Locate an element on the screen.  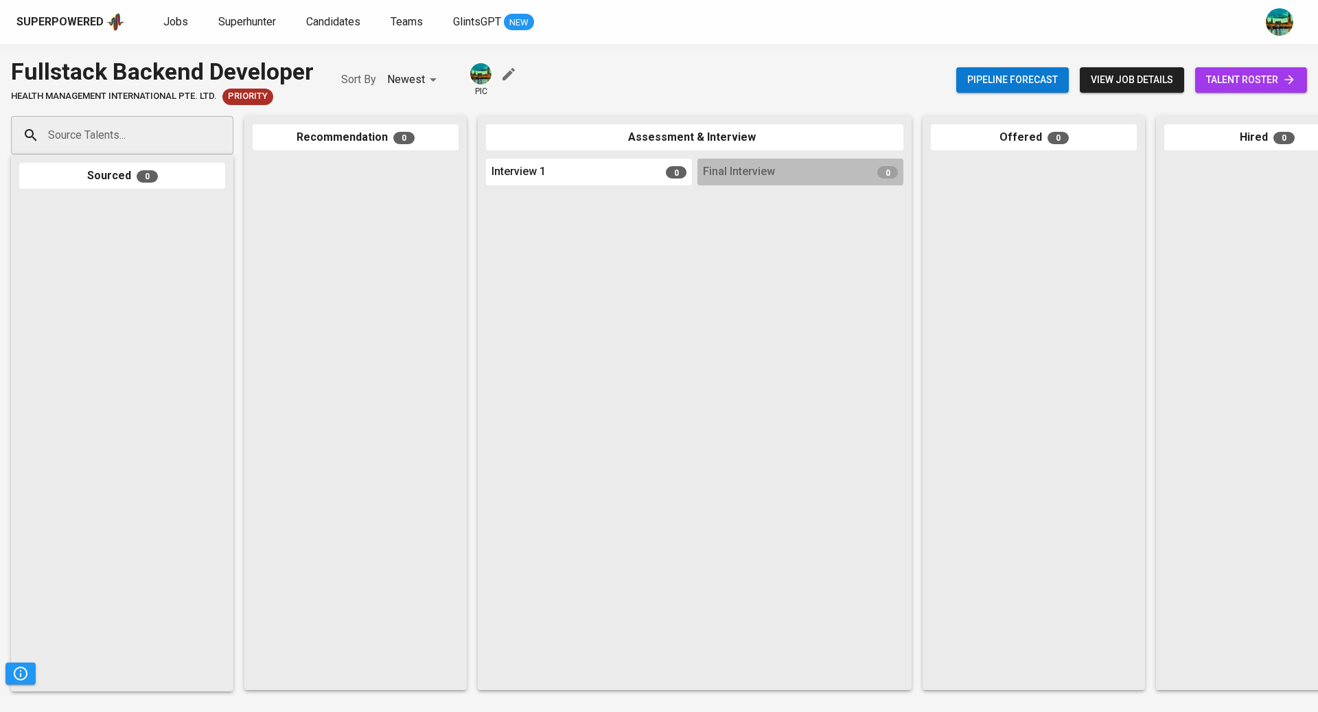
div: Sourced is located at coordinates (122, 176).